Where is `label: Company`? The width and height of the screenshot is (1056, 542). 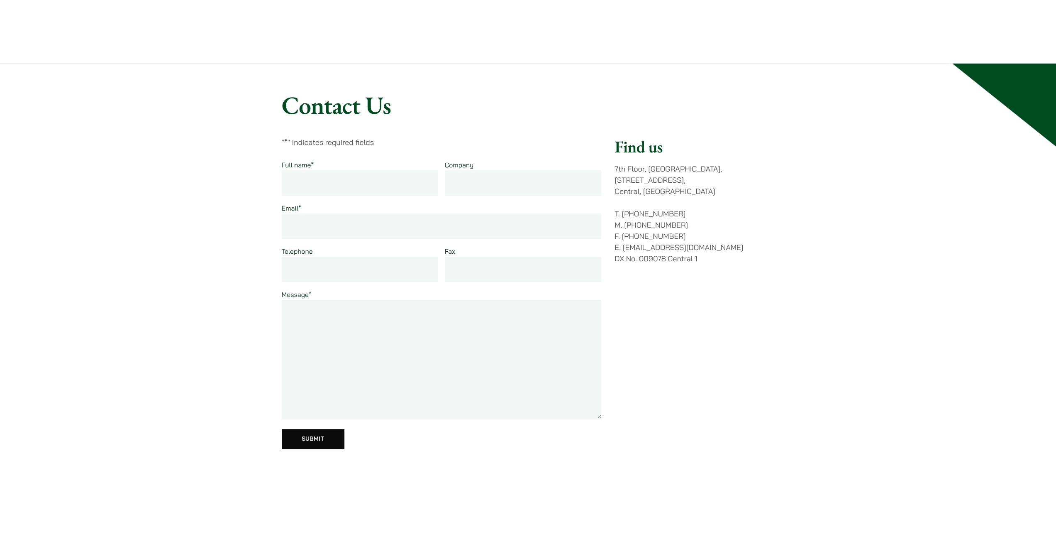 label: Company is located at coordinates (459, 165).